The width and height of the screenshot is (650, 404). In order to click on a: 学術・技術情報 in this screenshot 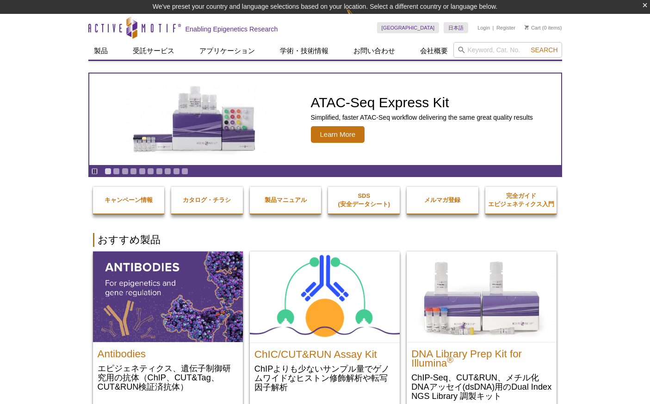, I will do `click(304, 51)`.